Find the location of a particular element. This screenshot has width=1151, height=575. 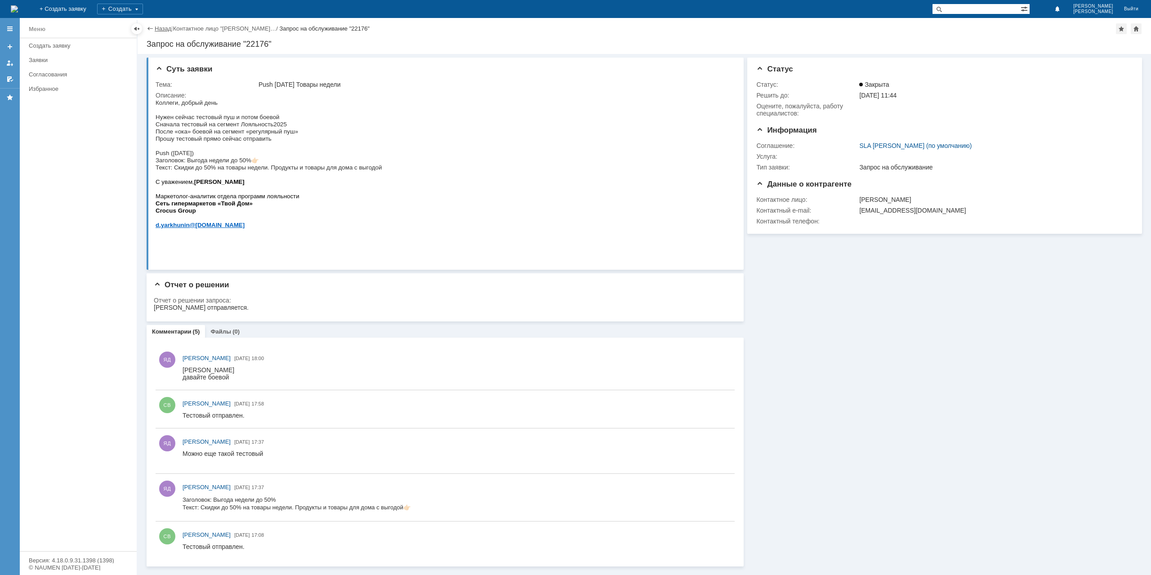

div: Контактное лицо: is located at coordinates (807, 200).